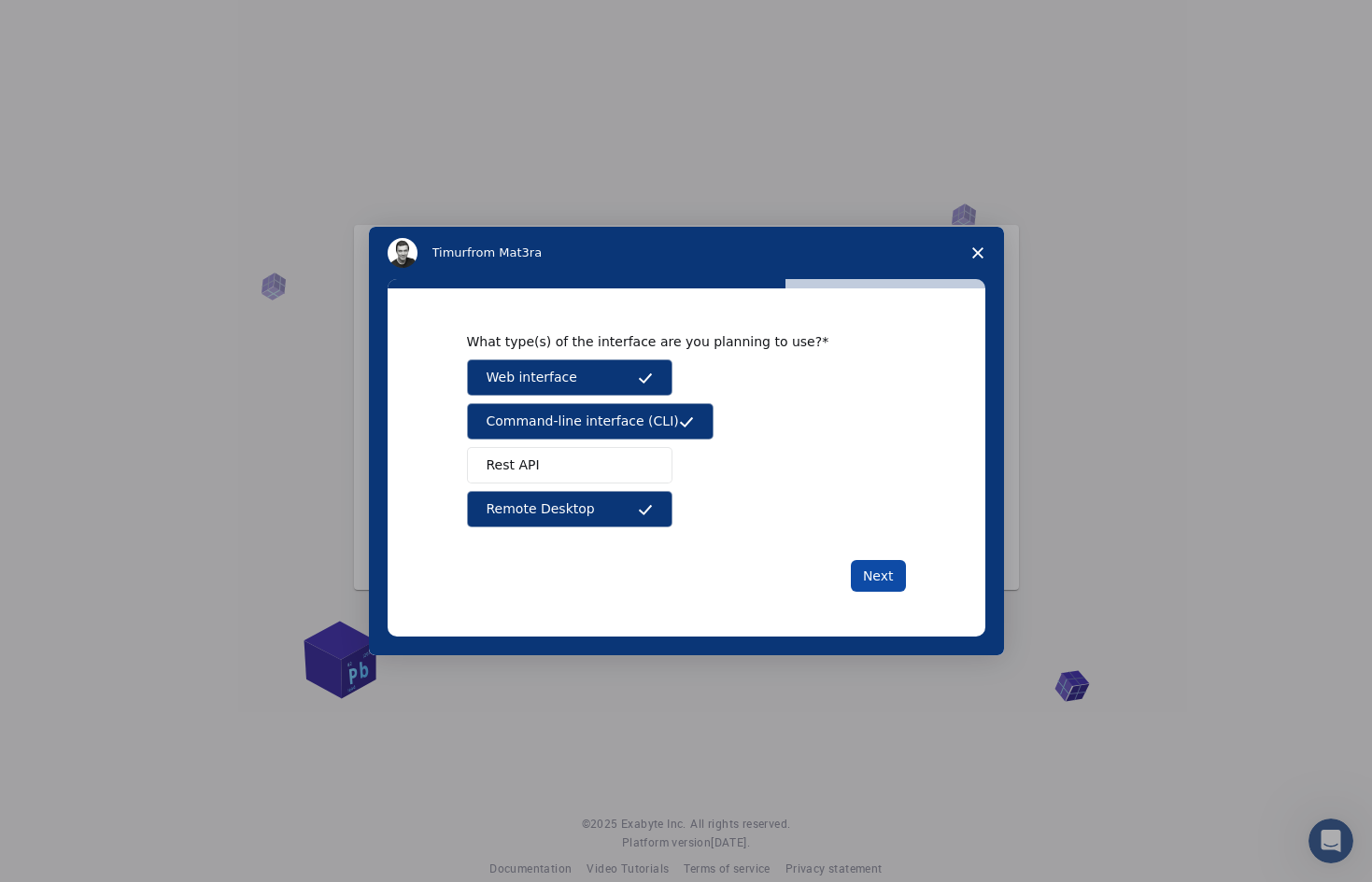 This screenshot has width=1372, height=882. Describe the element at coordinates (879, 576) in the screenshot. I see `button: Next` at that location.